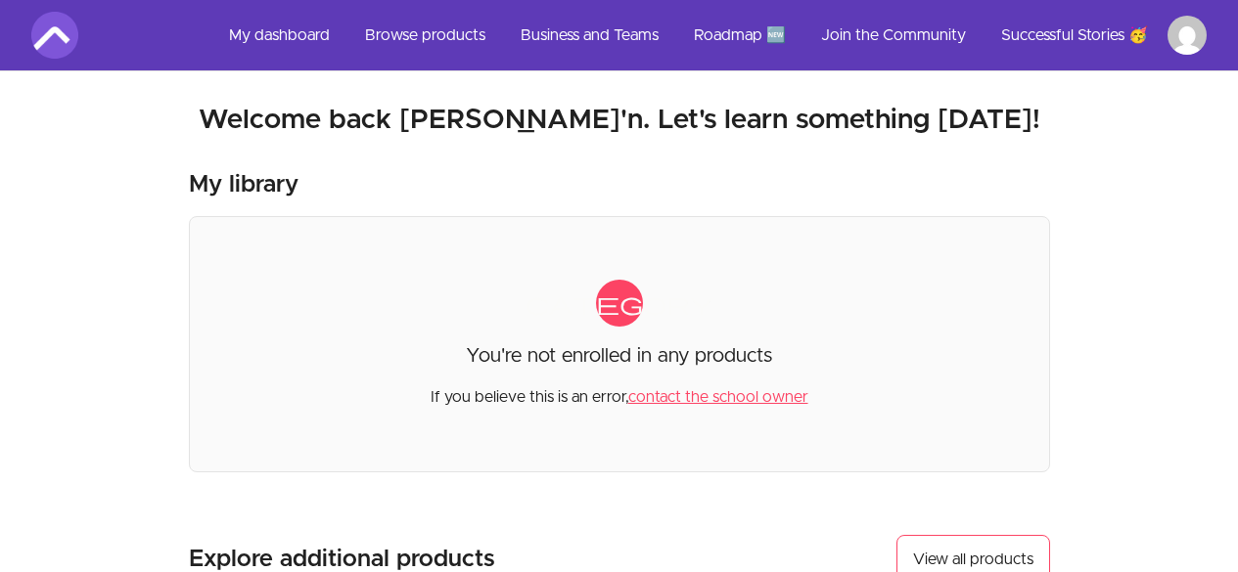  What do you see at coordinates (55, 35) in the screenshot?
I see `img: Amigoscode logo` at bounding box center [55, 35].